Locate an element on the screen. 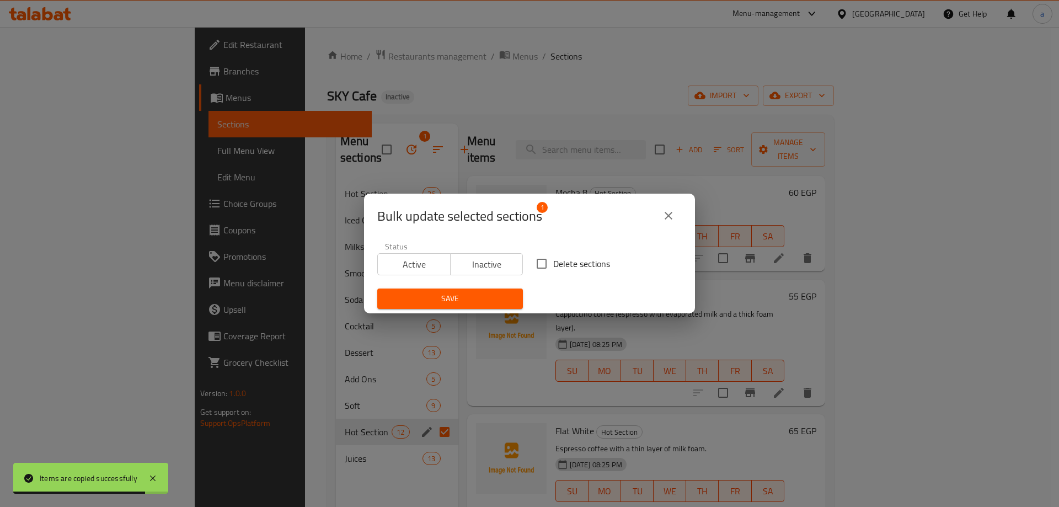  span: Inactive is located at coordinates (487, 264).